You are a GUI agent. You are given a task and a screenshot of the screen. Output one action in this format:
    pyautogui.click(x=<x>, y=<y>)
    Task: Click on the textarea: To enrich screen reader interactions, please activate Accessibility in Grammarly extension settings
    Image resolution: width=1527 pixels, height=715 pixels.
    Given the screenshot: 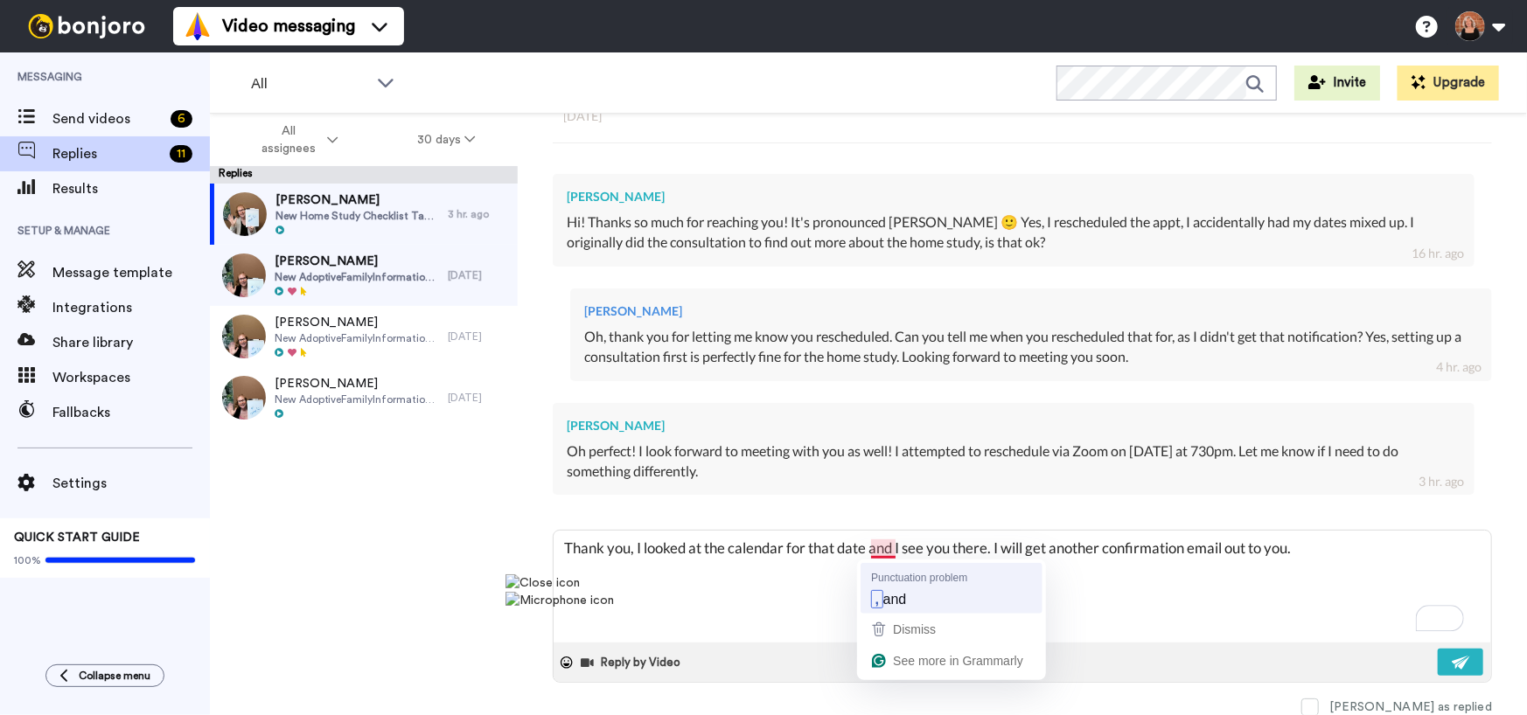 What is the action you would take?
    pyautogui.click(x=1022, y=587)
    